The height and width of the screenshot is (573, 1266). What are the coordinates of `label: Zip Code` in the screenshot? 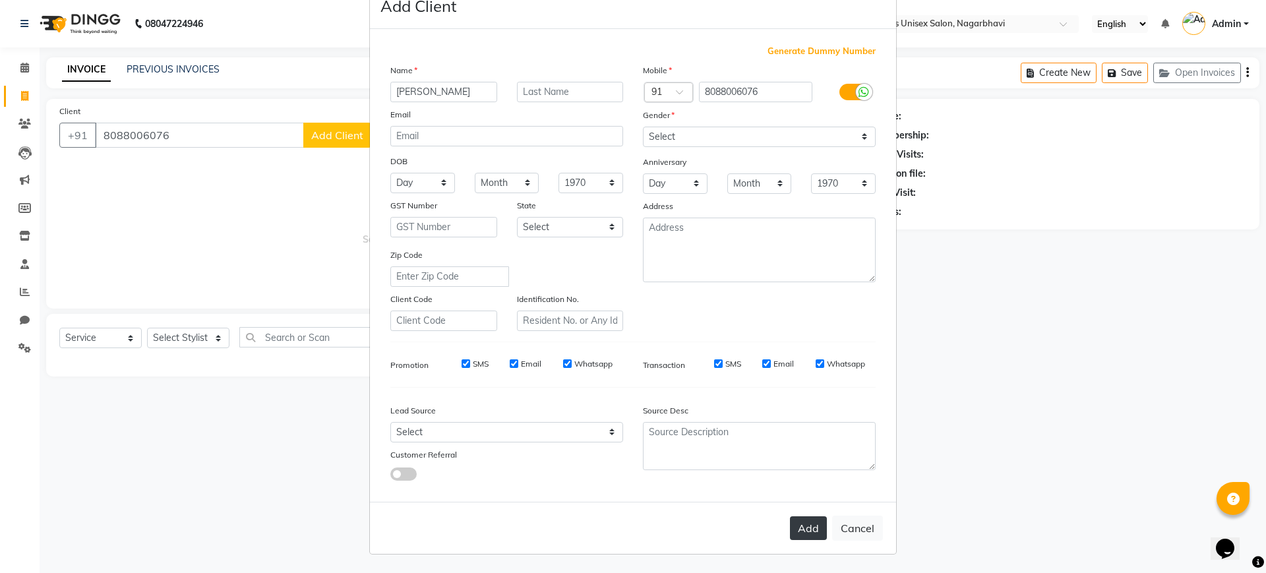 It's located at (406, 255).